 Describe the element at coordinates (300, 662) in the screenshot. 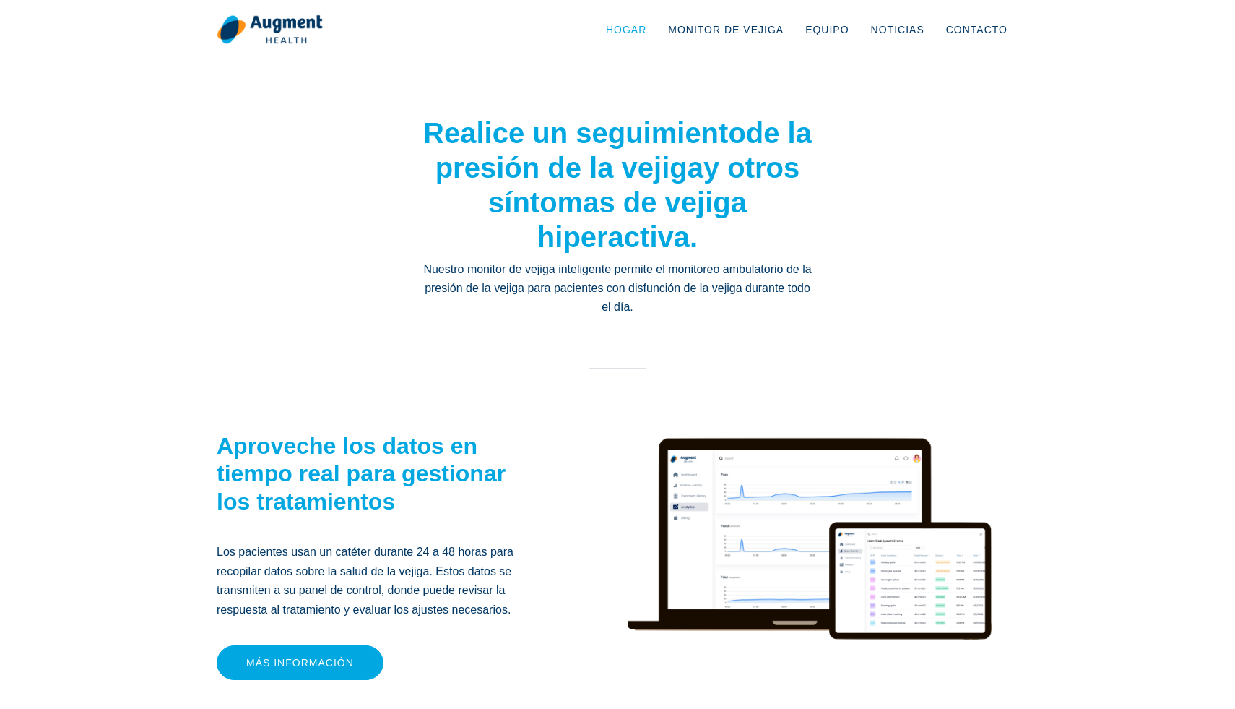

I see `a: Más información` at that location.